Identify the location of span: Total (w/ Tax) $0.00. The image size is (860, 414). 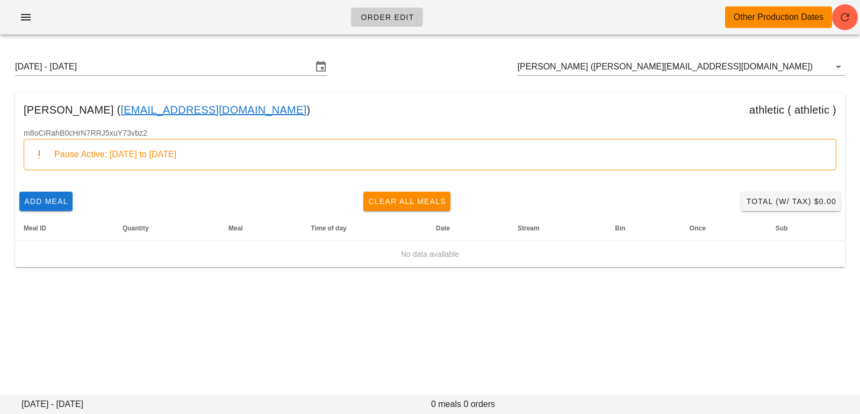
(791, 201).